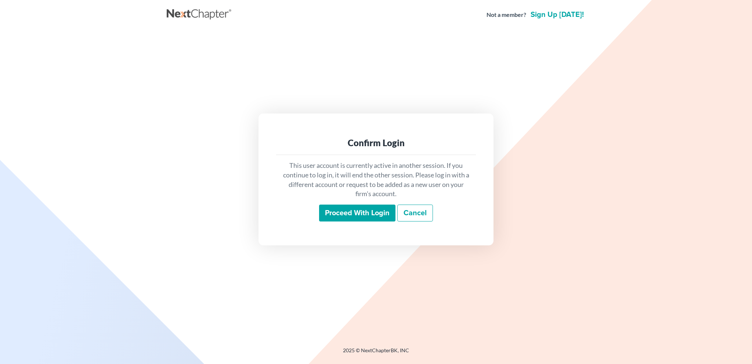 This screenshot has width=752, height=364. What do you see at coordinates (376, 143) in the screenshot?
I see `div: Confirm Login` at bounding box center [376, 143].